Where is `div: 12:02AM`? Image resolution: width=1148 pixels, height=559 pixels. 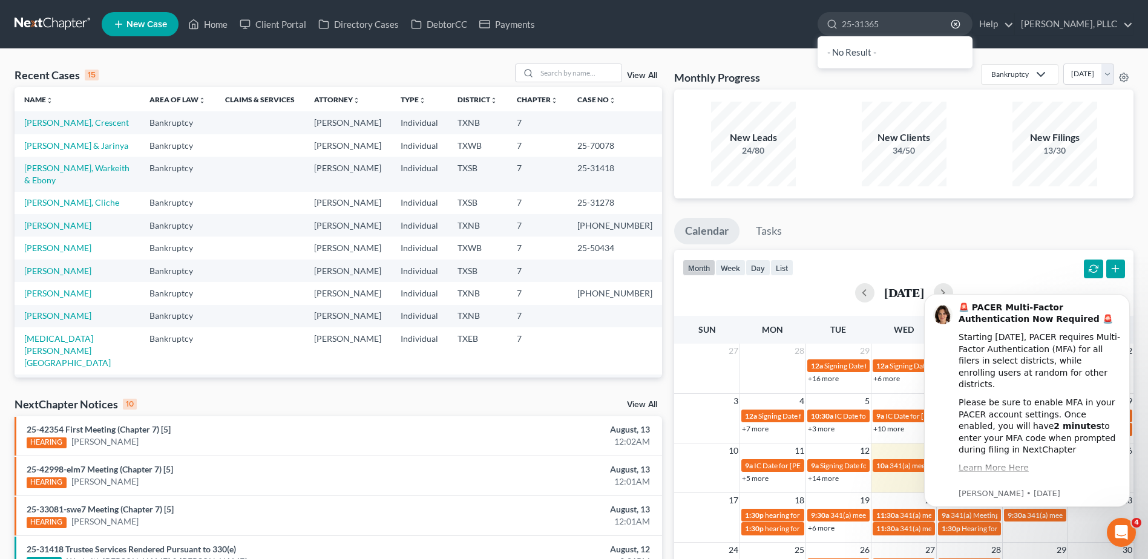
div: 12:02AM is located at coordinates (550, 442).